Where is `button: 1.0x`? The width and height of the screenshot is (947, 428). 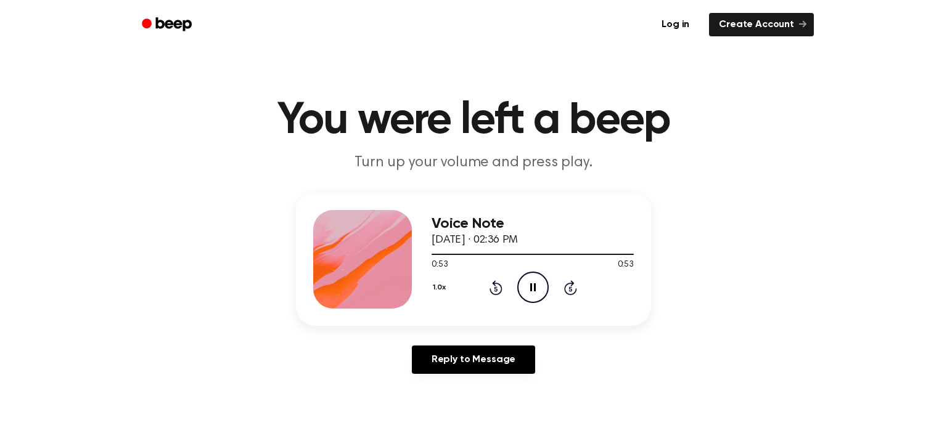 button: 1.0x is located at coordinates (441, 288).